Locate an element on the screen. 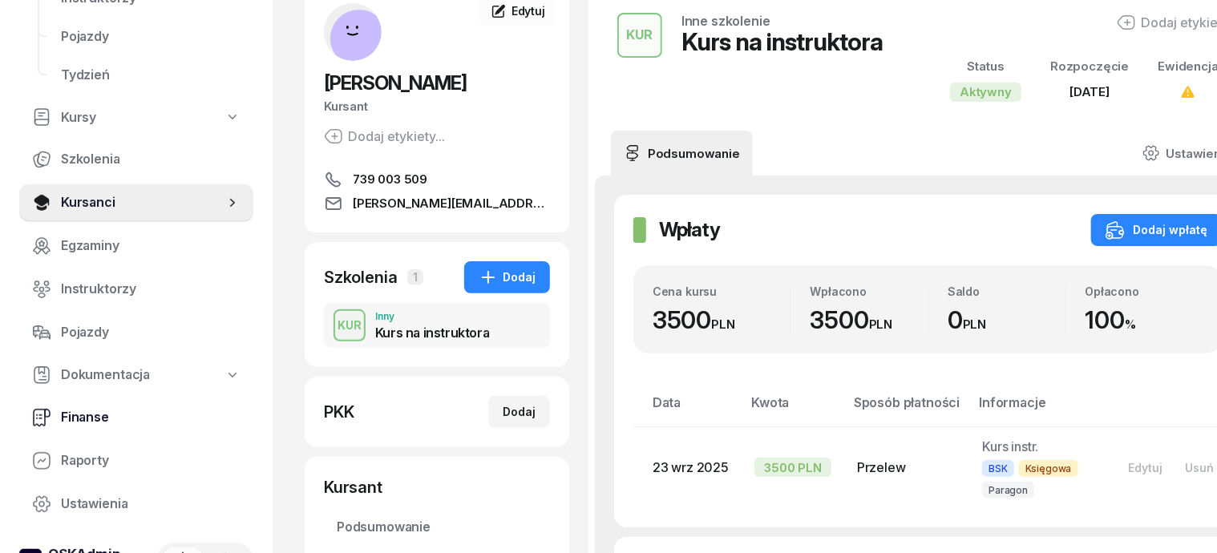 The height and width of the screenshot is (553, 1217). div: Szkolenia is located at coordinates (361, 277).